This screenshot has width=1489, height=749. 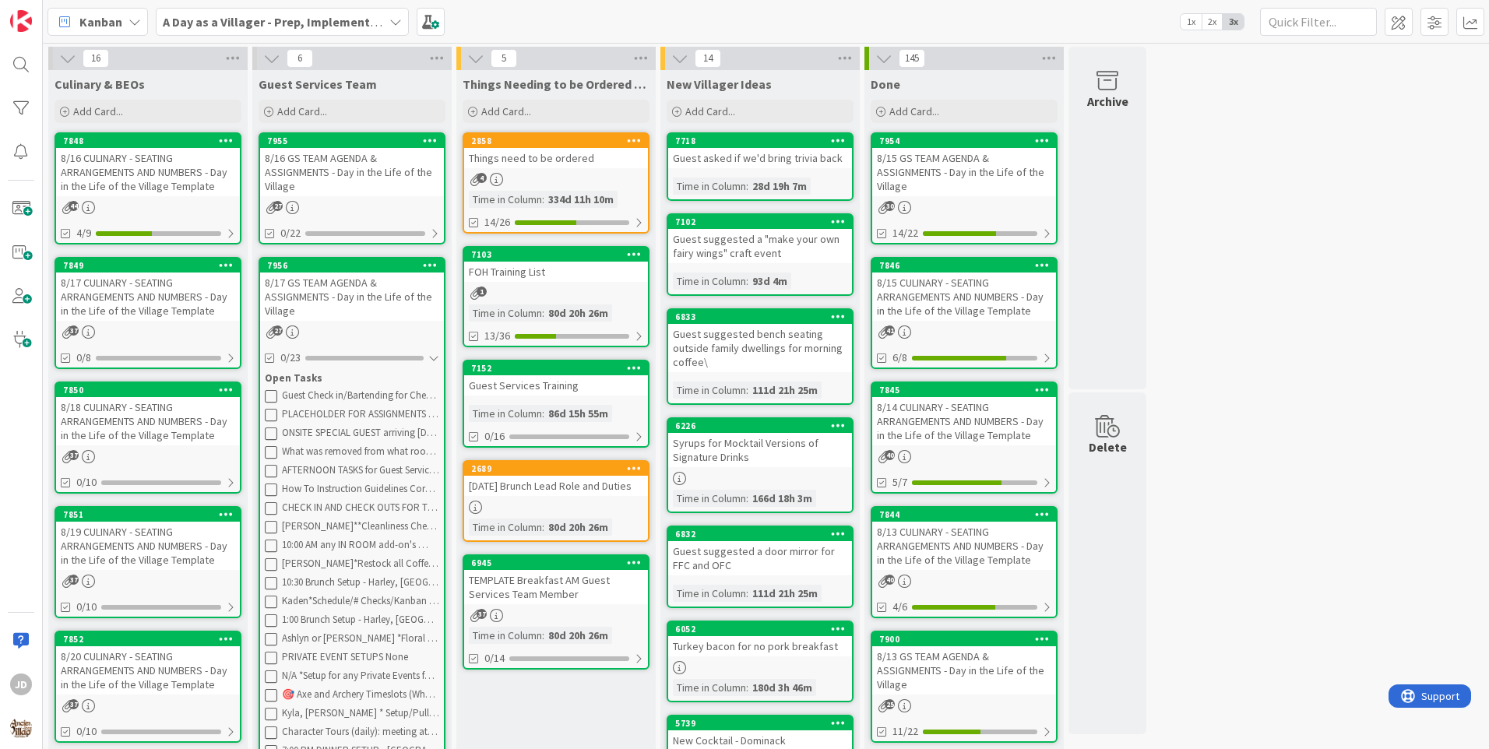 I want to click on span: 14/22, so click(x=905, y=233).